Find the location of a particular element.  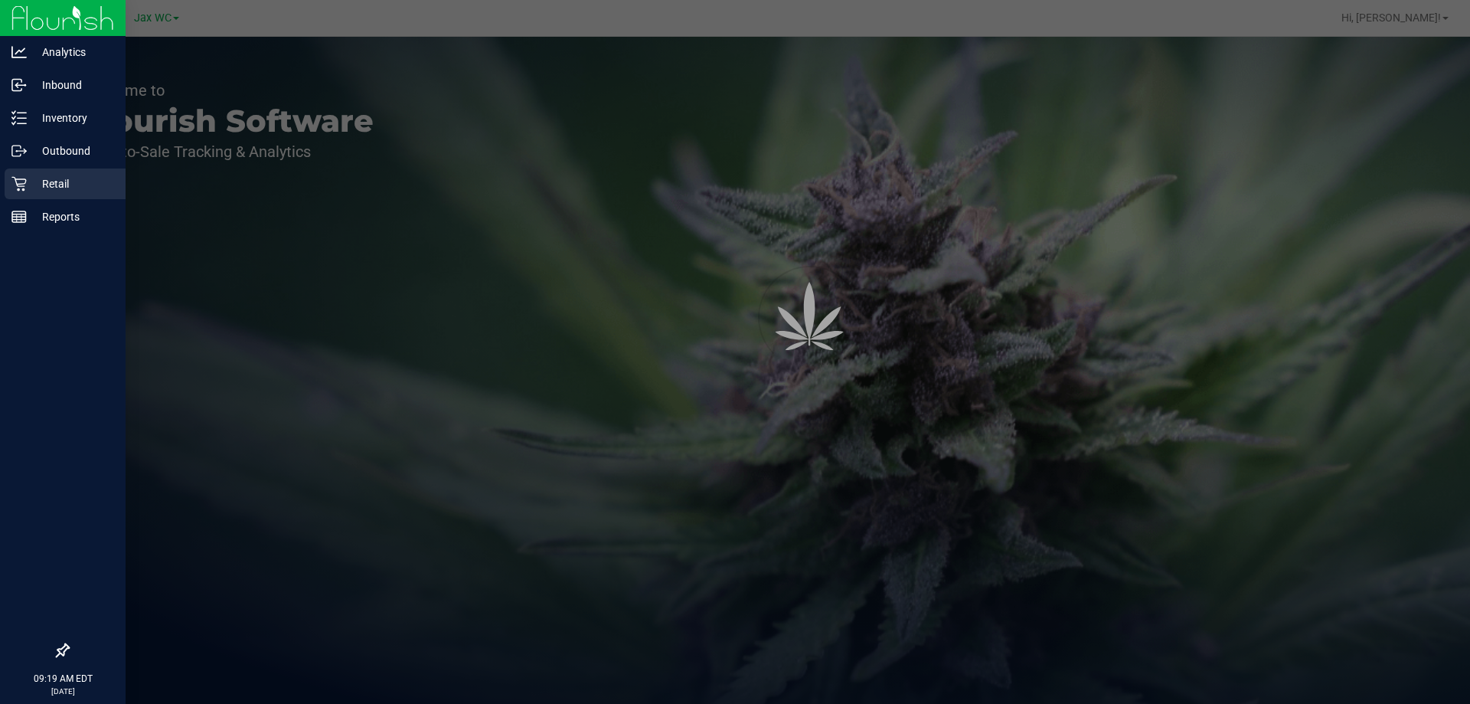

inline-svg: Reports is located at coordinates (19, 217).